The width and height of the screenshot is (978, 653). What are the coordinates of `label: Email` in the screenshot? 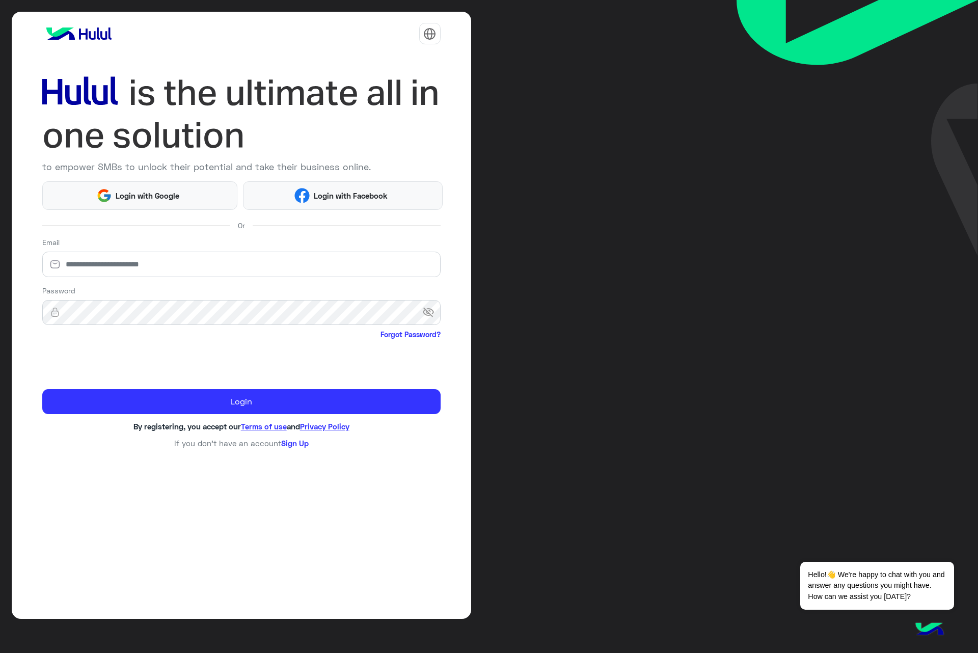 It's located at (51, 242).